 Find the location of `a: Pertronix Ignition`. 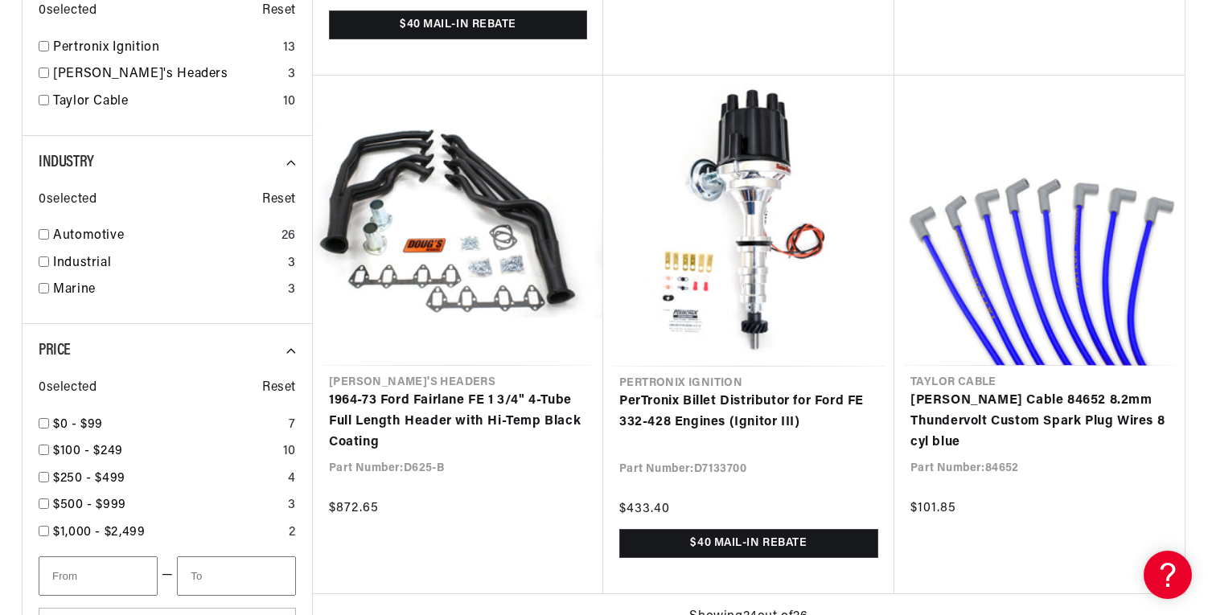

a: Pertronix Ignition is located at coordinates (165, 48).